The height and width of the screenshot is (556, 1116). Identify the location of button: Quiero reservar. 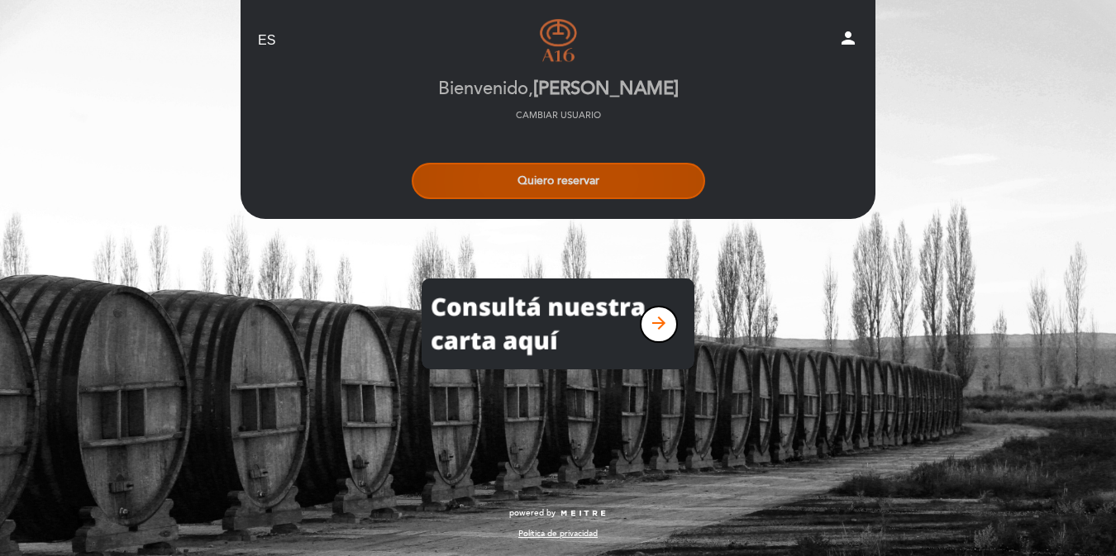
(558, 181).